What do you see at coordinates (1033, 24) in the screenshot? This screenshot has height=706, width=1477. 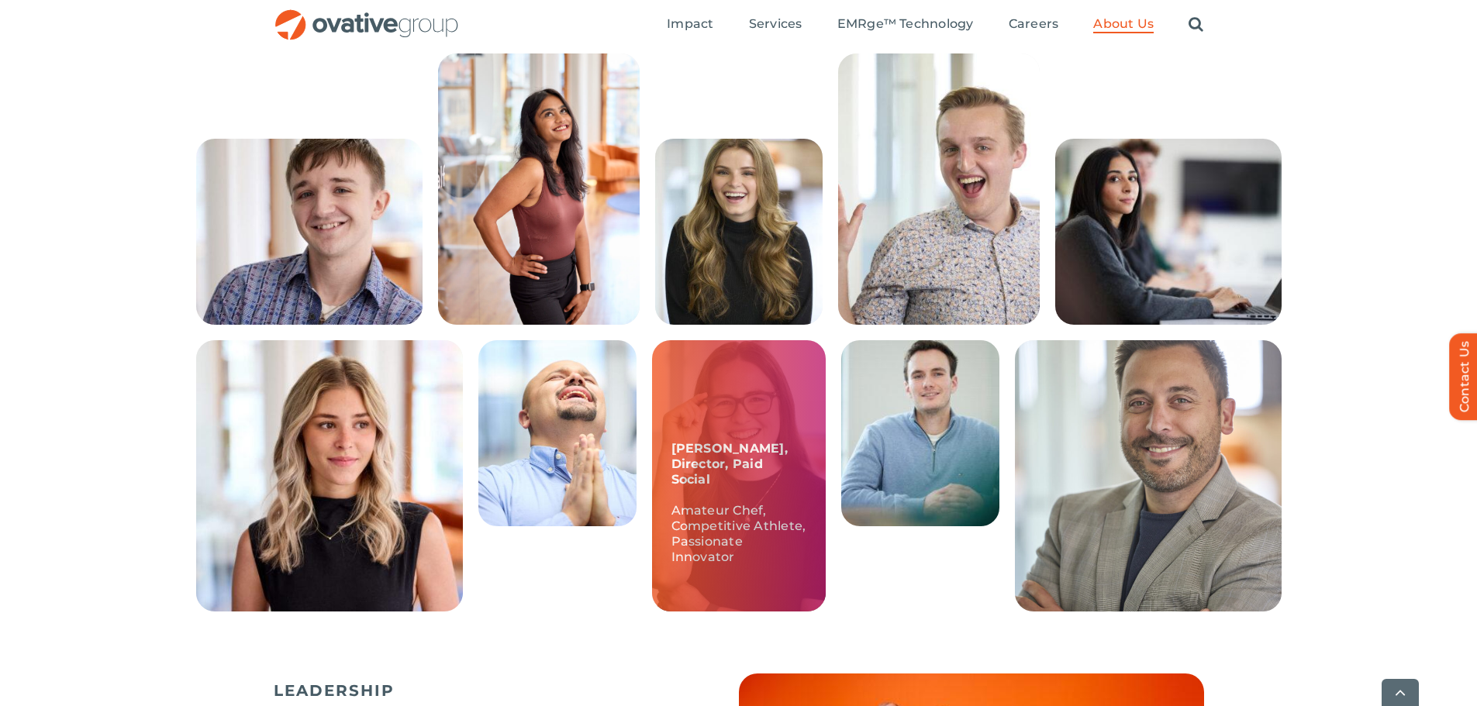 I see `span: Careers` at bounding box center [1033, 24].